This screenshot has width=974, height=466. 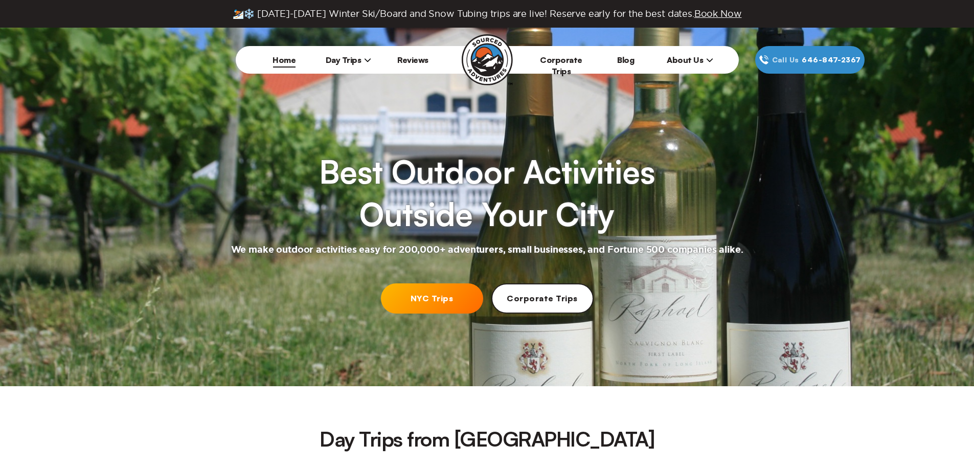 I want to click on span: About Us, so click(x=690, y=60).